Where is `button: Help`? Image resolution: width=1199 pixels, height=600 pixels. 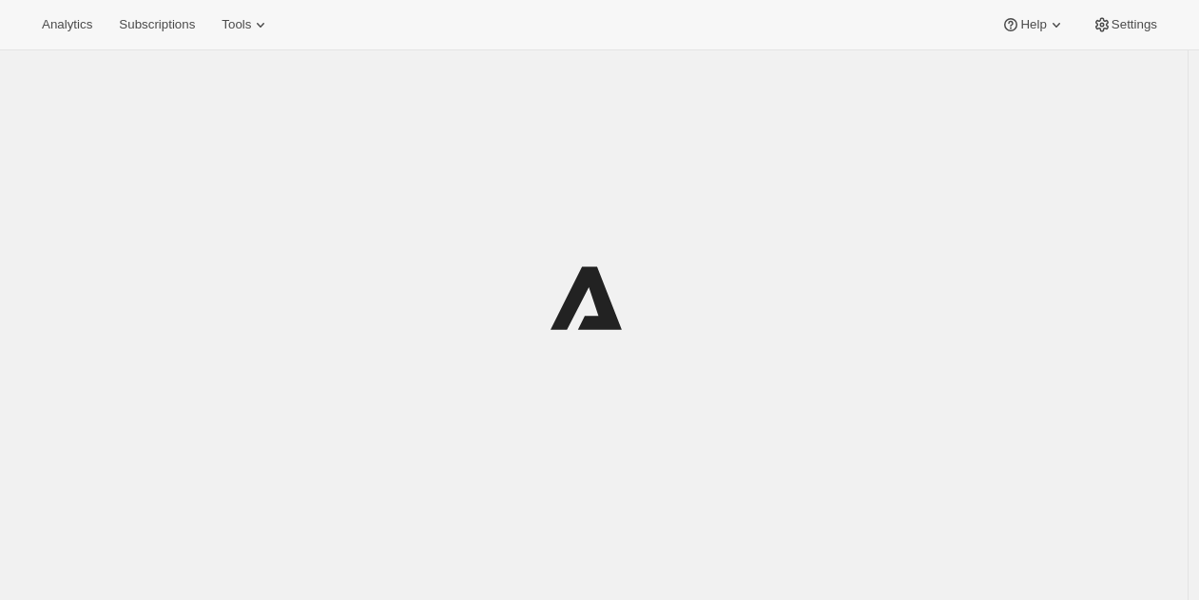
button: Help is located at coordinates (1033, 25).